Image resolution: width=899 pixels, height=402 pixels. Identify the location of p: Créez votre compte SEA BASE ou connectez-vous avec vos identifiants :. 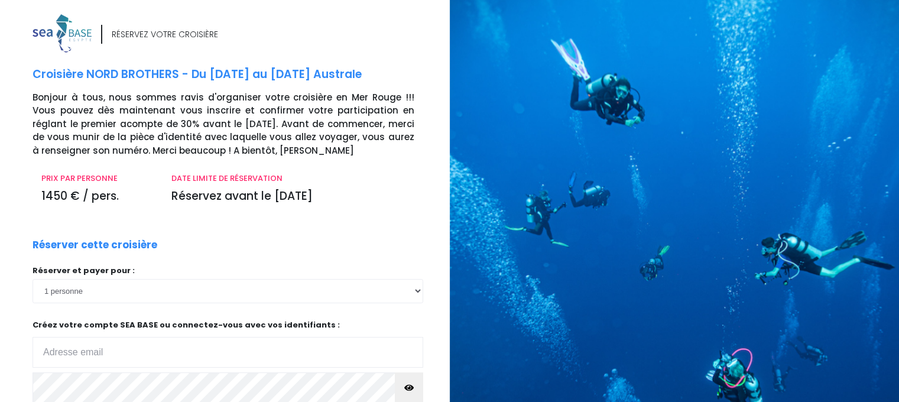
(227, 343).